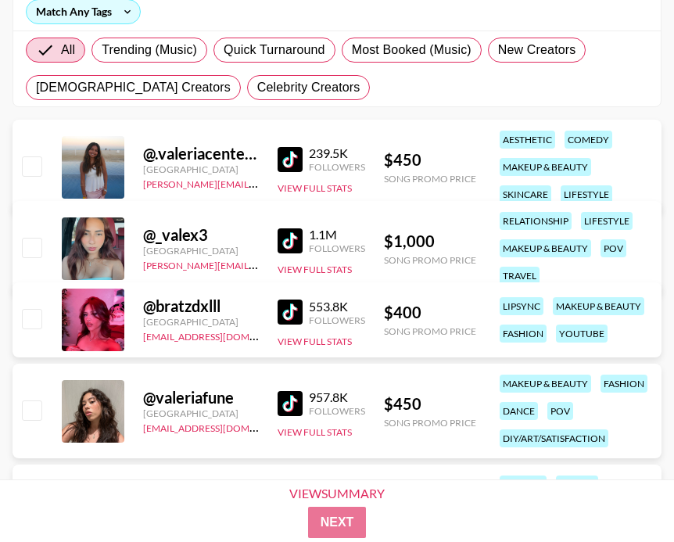 Image resolution: width=674 pixels, height=542 pixels. Describe the element at coordinates (525, 194) in the screenshot. I see `div: skincare` at that location.